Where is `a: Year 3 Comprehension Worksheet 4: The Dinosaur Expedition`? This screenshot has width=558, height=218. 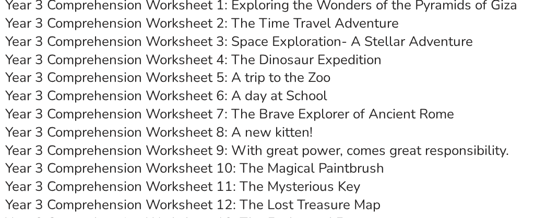 a: Year 3 Comprehension Worksheet 4: The Dinosaur Expedition is located at coordinates (193, 59).